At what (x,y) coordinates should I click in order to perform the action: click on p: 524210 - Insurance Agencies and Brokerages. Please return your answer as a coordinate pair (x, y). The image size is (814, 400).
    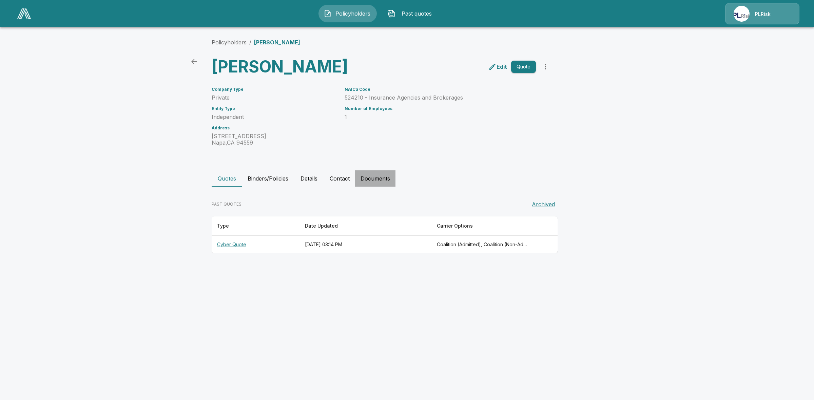
    Looking at the image, I should click on (440, 98).